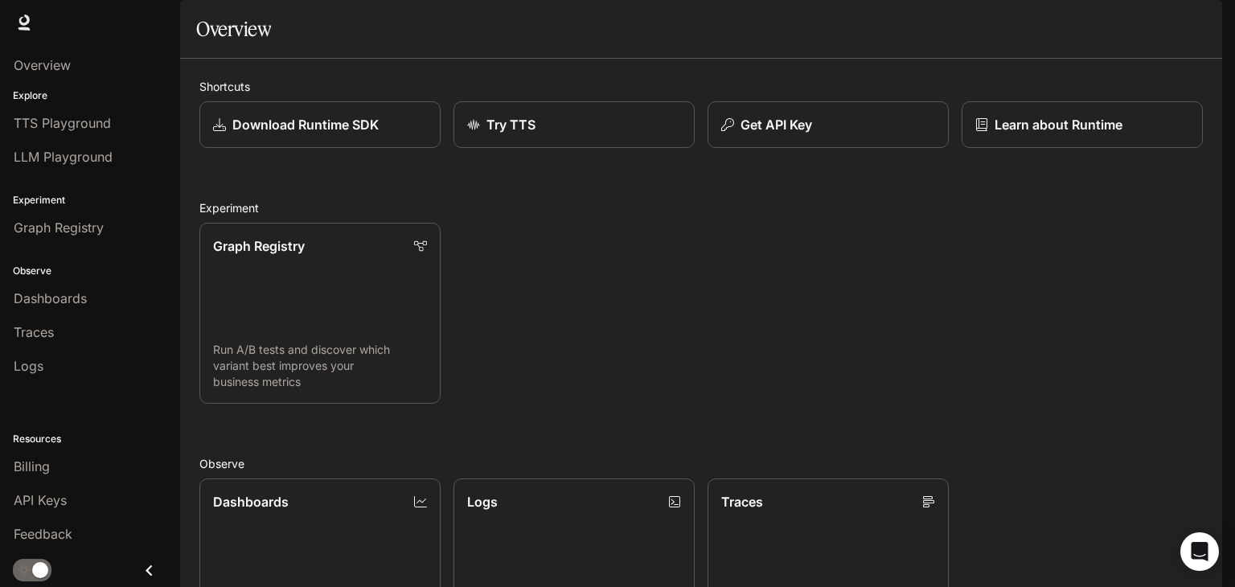 This screenshot has width=1235, height=587. What do you see at coordinates (305, 125) in the screenshot?
I see `p: Download Runtime SDK` at bounding box center [305, 125].